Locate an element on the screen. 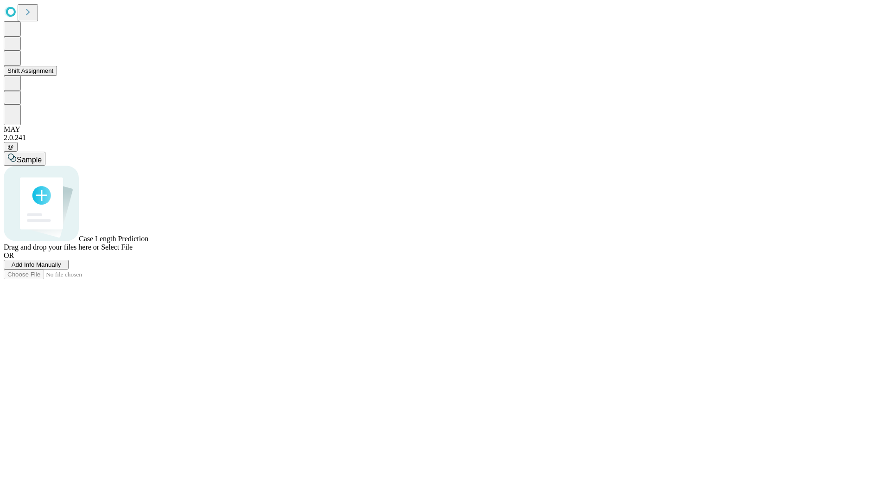 This screenshot has height=501, width=890. button: Shift Assignment is located at coordinates (30, 70).